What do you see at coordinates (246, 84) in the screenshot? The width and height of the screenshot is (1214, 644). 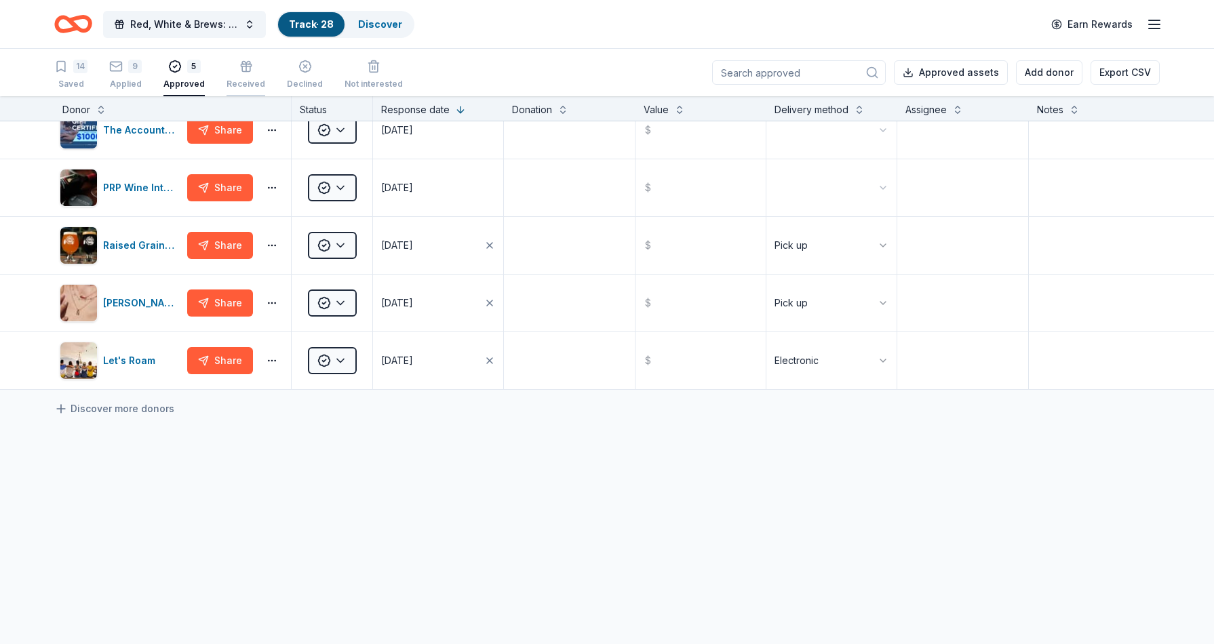 I see `div: Received` at bounding box center [246, 84].